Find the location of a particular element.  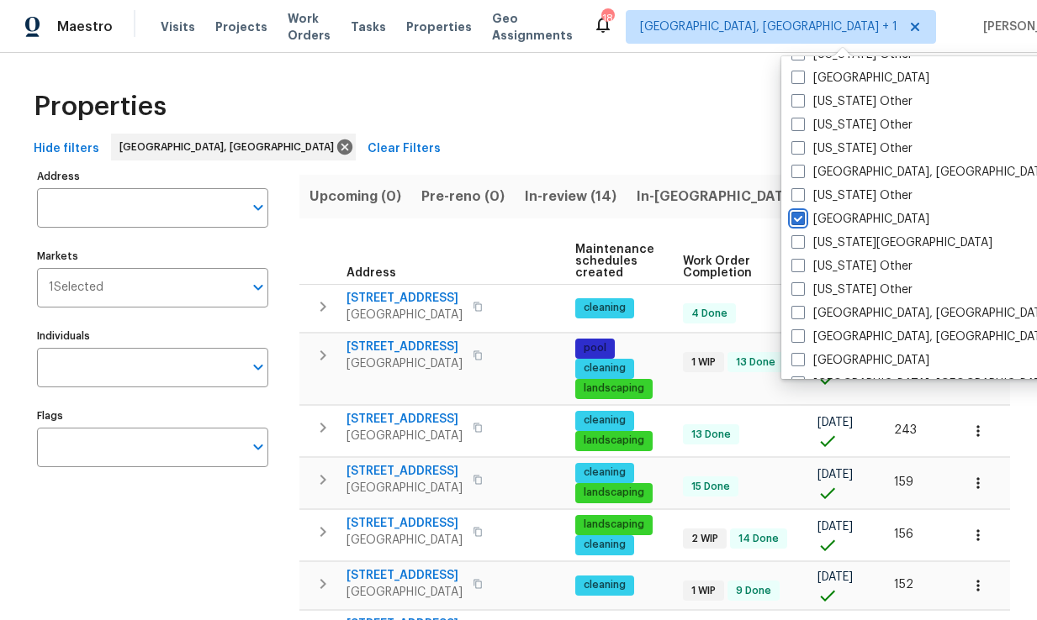

span: Maestro is located at coordinates (85, 27).